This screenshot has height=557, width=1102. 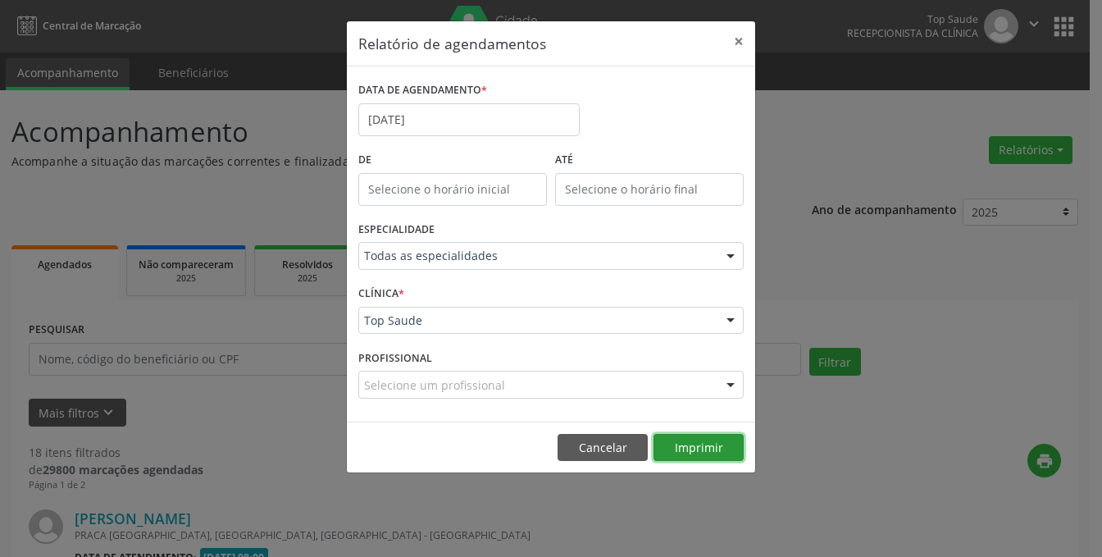 I want to click on button: Cancelar, so click(x=602, y=448).